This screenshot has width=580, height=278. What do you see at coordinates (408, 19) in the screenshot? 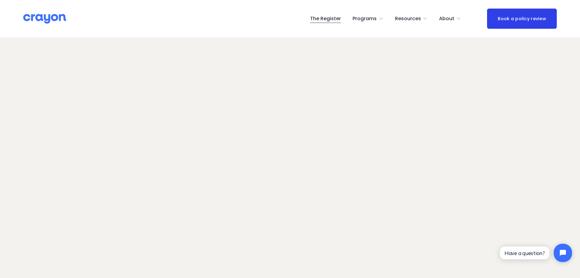
I see `span: Resources` at bounding box center [408, 19].